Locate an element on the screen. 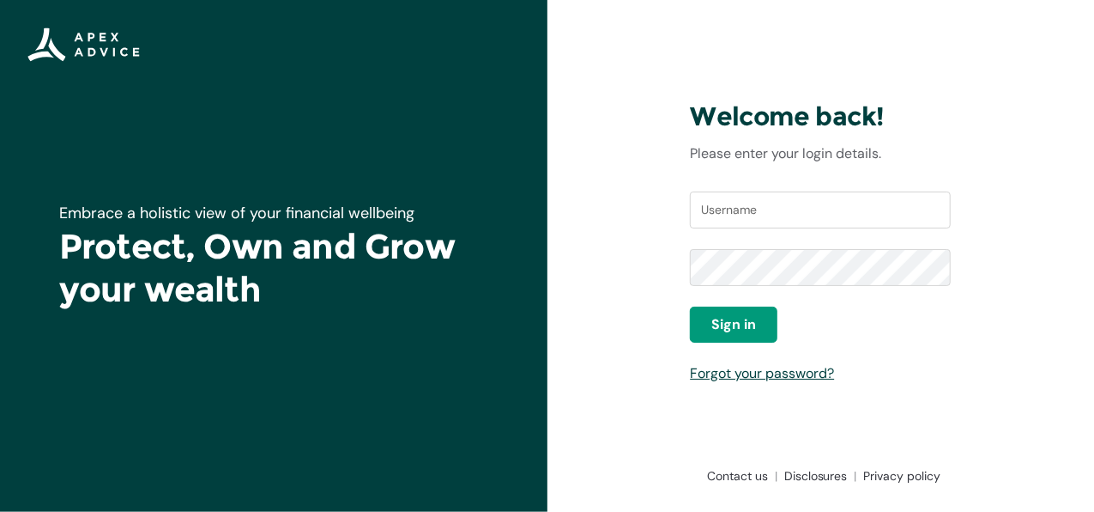 This screenshot has height=512, width=1094. span: Embrace a holistic view of your financial wellbeing is located at coordinates (237, 213).